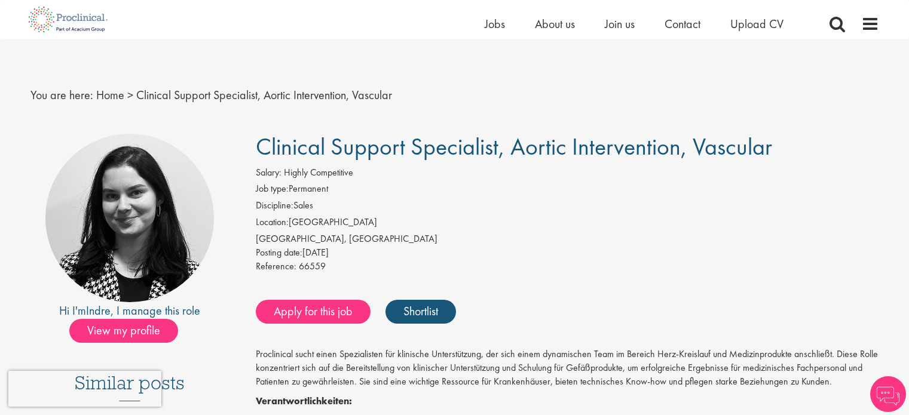 The width and height of the screenshot is (909, 415). Describe the element at coordinates (98, 311) in the screenshot. I see `a: Indre` at that location.